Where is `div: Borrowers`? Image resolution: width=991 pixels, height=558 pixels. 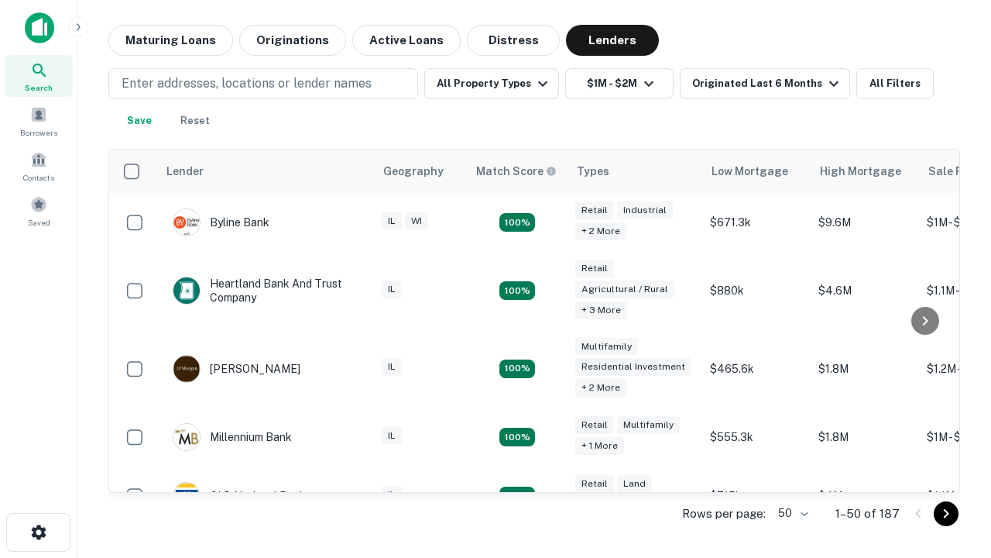 div: Borrowers is located at coordinates (39, 121).